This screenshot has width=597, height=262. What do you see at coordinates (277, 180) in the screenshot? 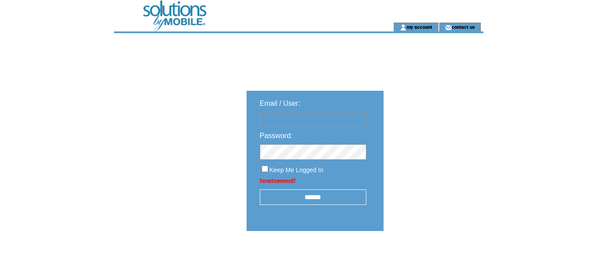
I see `a: Forgot password?` at bounding box center [277, 180].